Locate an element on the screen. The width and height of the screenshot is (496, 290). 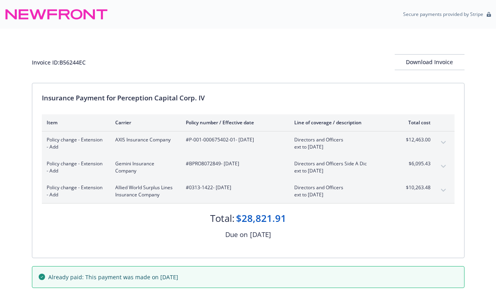
div: Total: is located at coordinates (222, 218).